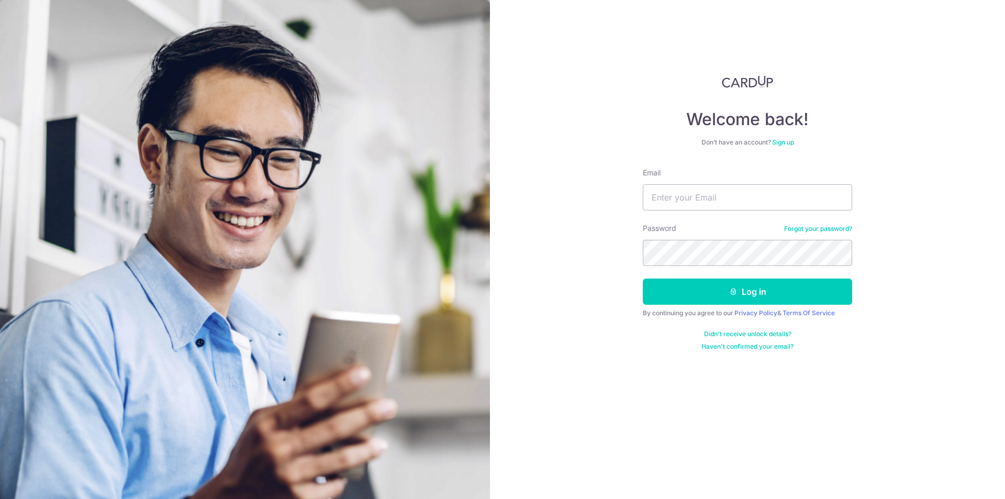  I want to click on a: Privacy Policy, so click(756, 313).